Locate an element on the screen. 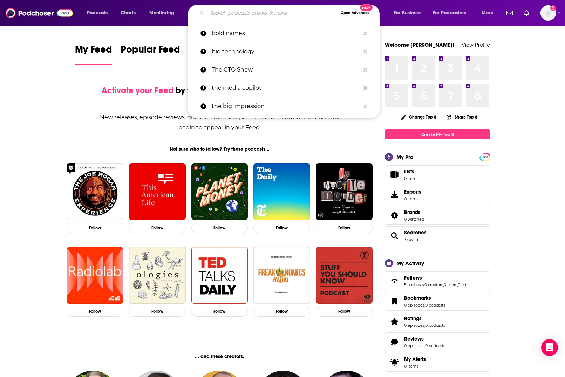  button: Change Top 8 is located at coordinates (419, 117).